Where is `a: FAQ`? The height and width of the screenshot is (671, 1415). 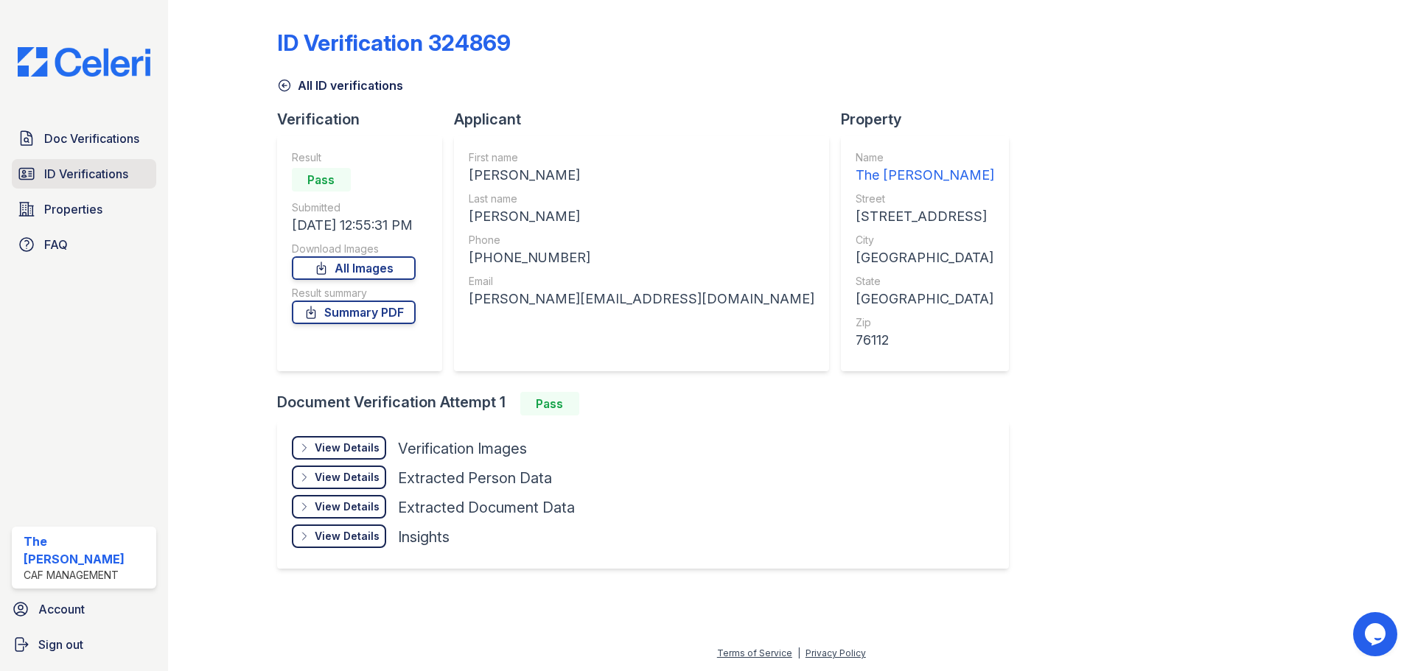 a: FAQ is located at coordinates (84, 245).